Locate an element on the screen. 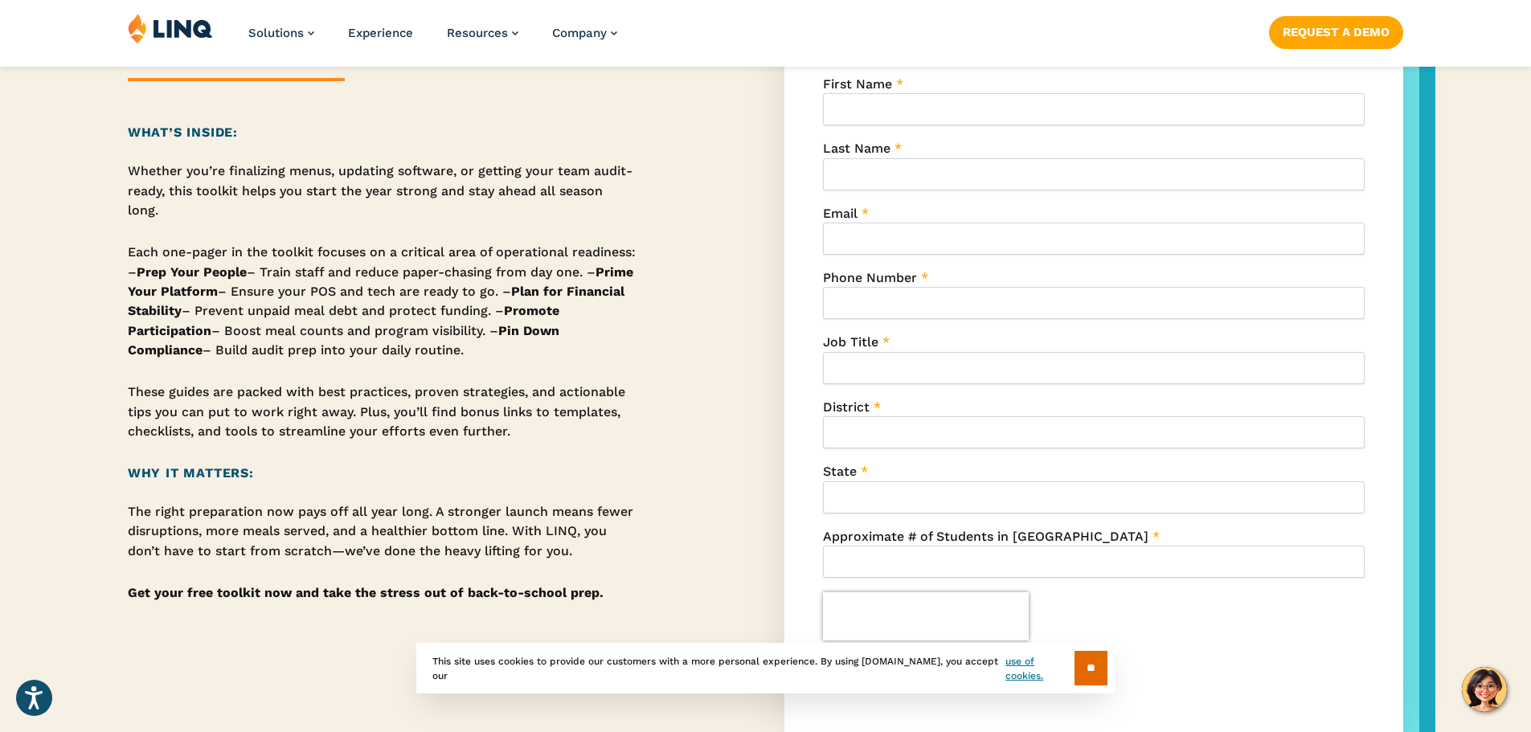 The width and height of the screenshot is (1531, 732). nav: Primary Navigation is located at coordinates (432, 39).